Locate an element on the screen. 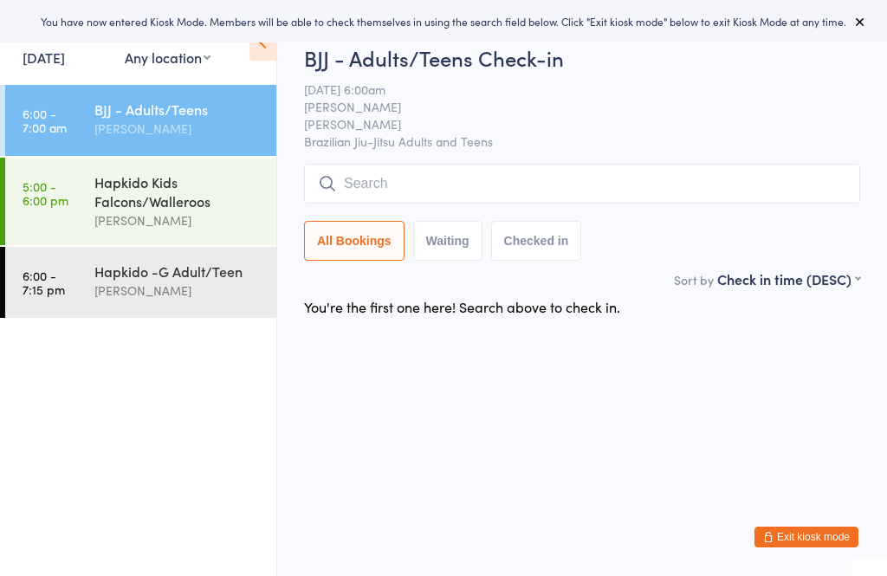  div: Hapkido -G Adult/Teen is located at coordinates (178, 271).